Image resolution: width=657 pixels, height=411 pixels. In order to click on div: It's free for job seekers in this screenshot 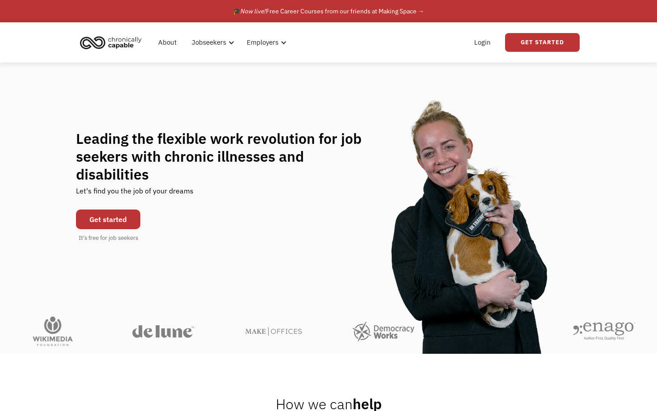, I will do `click(108, 238)`.